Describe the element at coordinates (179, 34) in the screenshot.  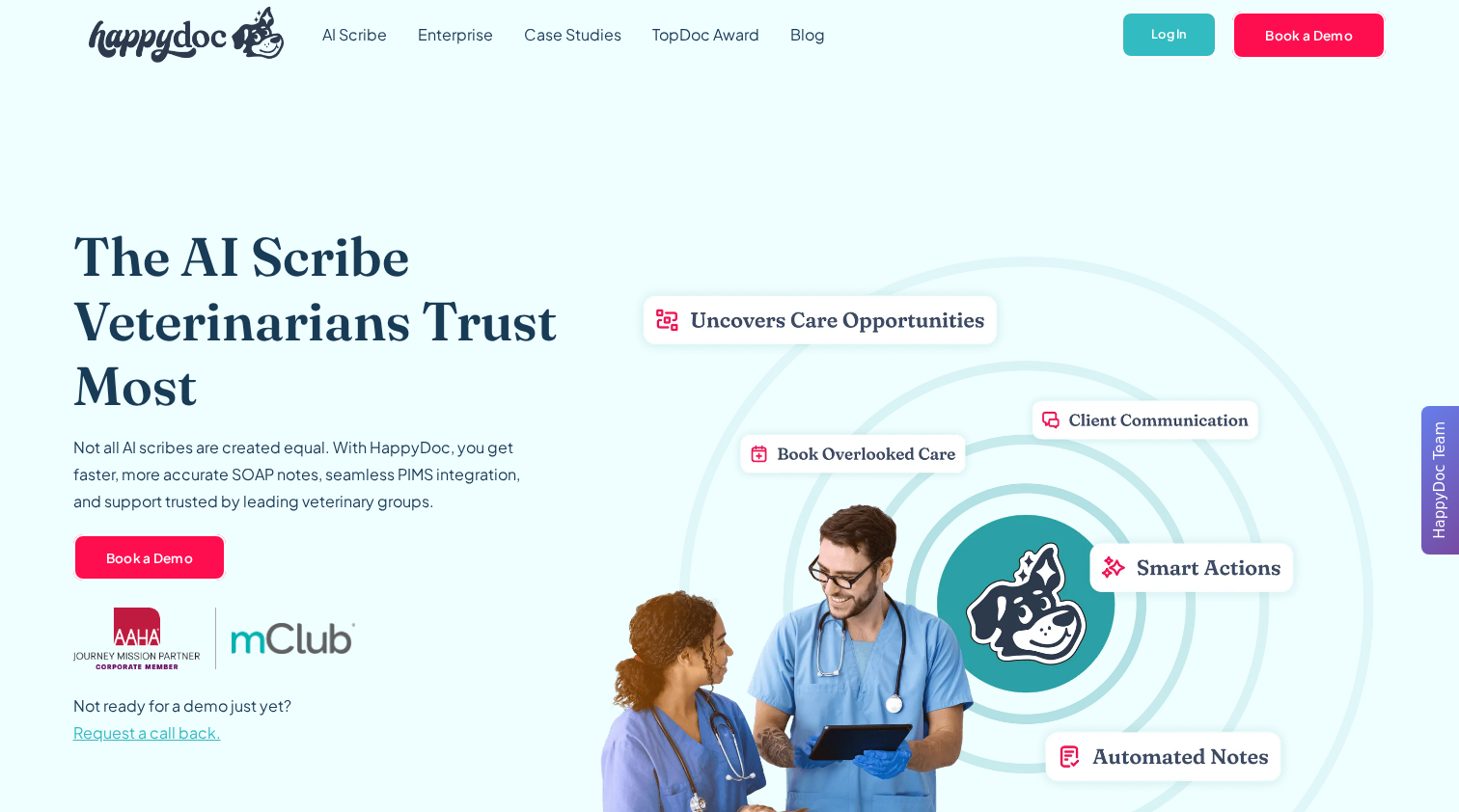
I see `a: home` at that location.